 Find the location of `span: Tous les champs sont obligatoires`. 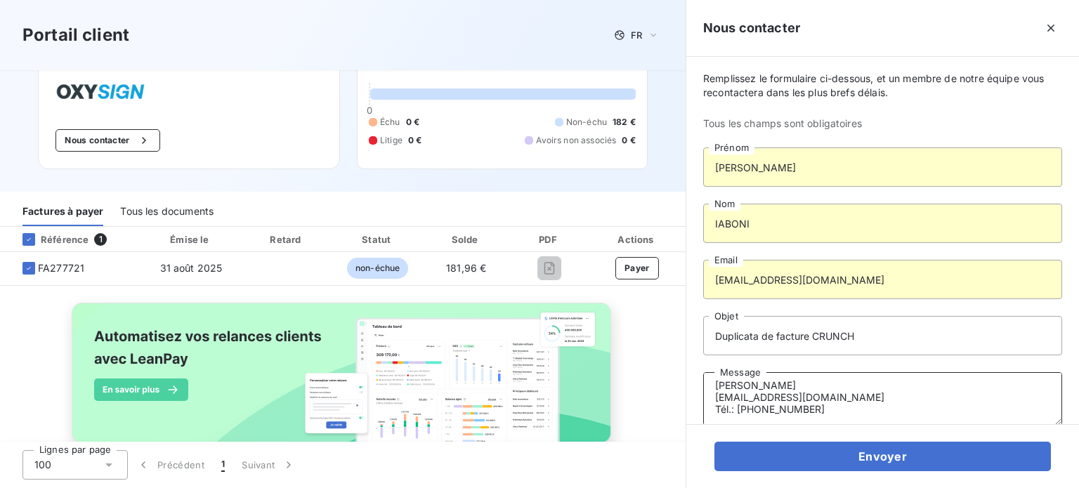

span: Tous les champs sont obligatoires is located at coordinates (882, 124).